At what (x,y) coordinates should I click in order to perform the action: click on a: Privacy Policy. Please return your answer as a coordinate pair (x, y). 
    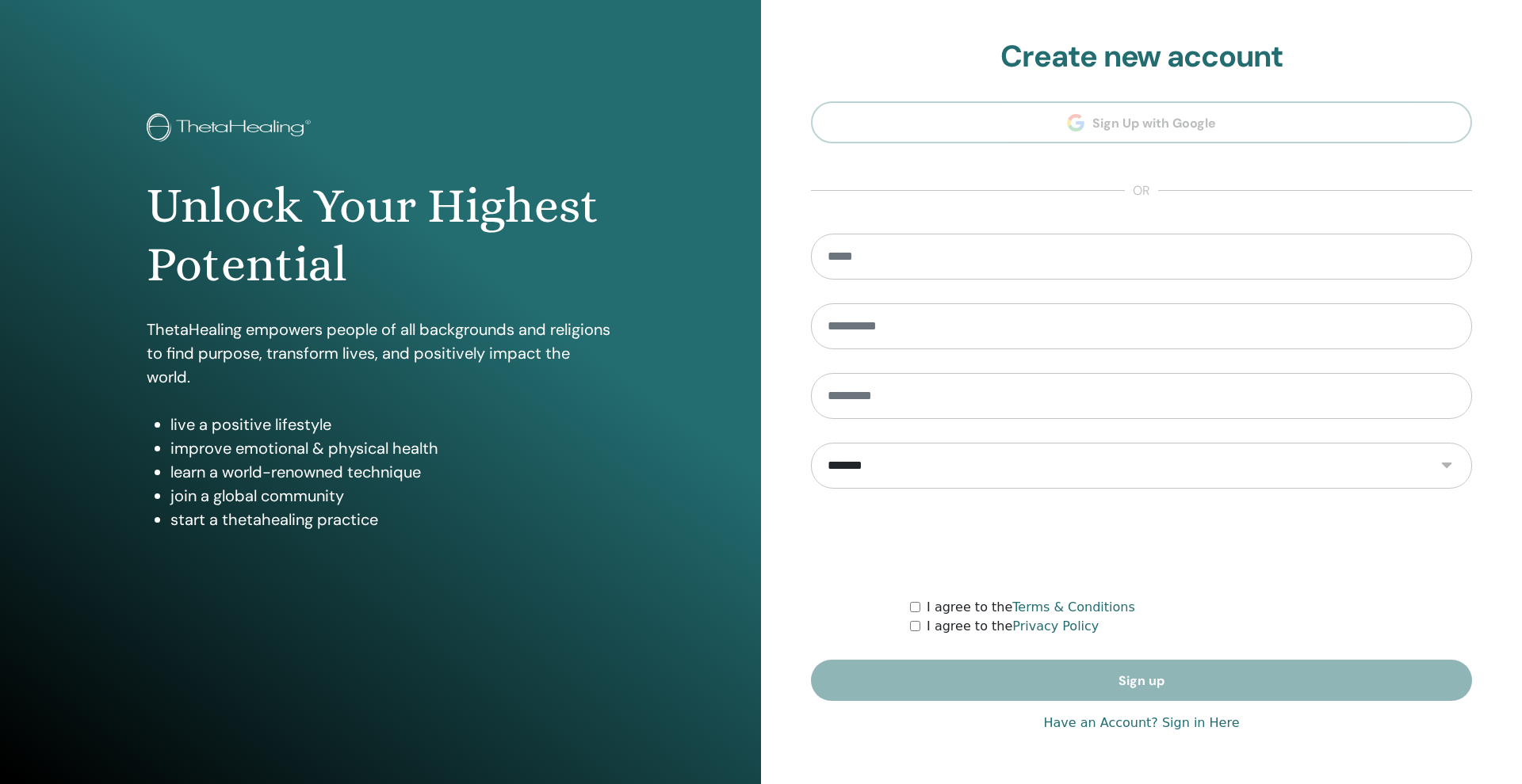
    Looking at the image, I should click on (1055, 626).